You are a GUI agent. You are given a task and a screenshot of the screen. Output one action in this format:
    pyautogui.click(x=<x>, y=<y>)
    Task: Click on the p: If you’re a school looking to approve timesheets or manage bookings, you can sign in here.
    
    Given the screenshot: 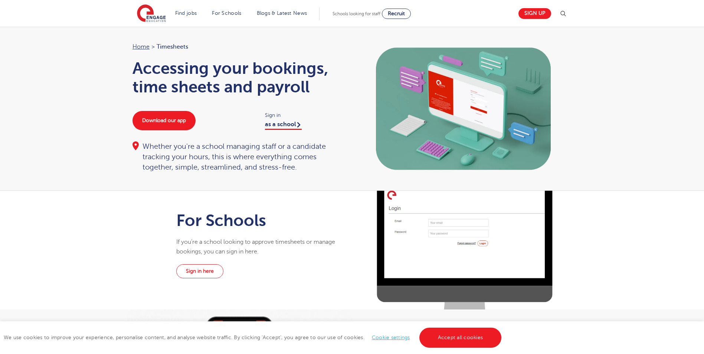 What is the action you would take?
    pyautogui.click(x=259, y=247)
    